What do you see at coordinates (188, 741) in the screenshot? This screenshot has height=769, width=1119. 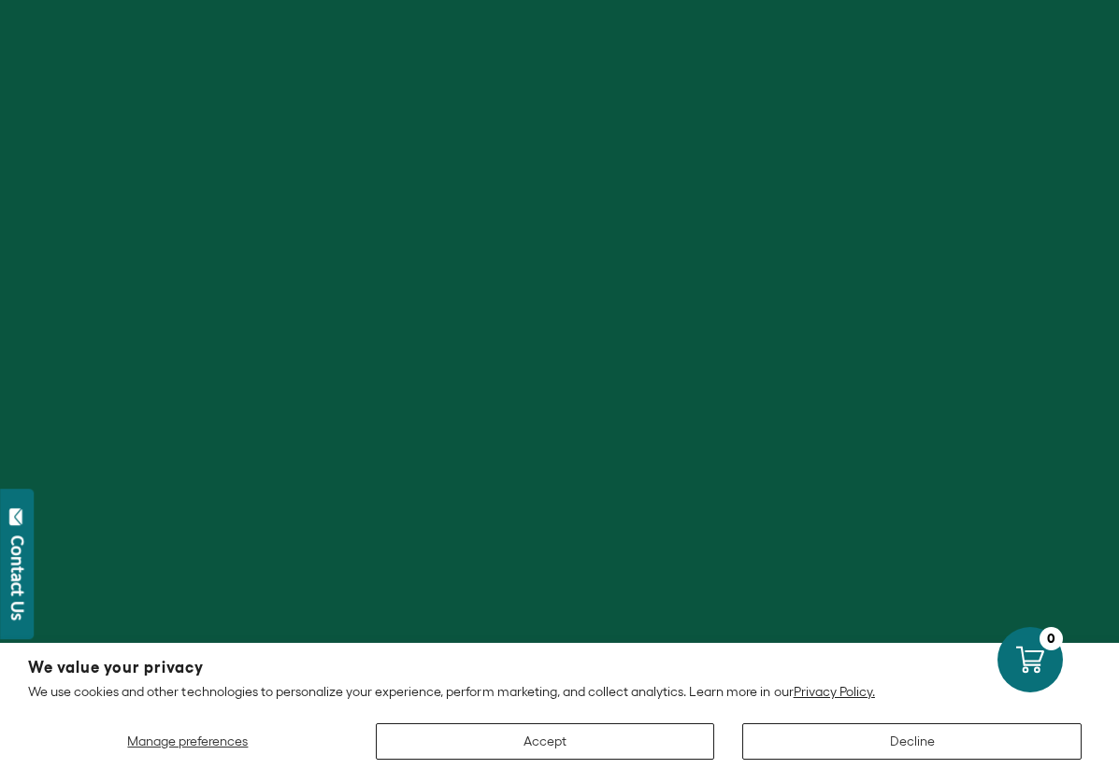 I see `button: Manage preferences` at bounding box center [188, 741].